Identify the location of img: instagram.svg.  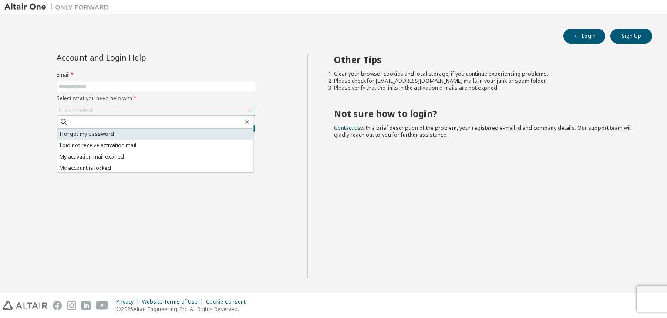
(71, 305).